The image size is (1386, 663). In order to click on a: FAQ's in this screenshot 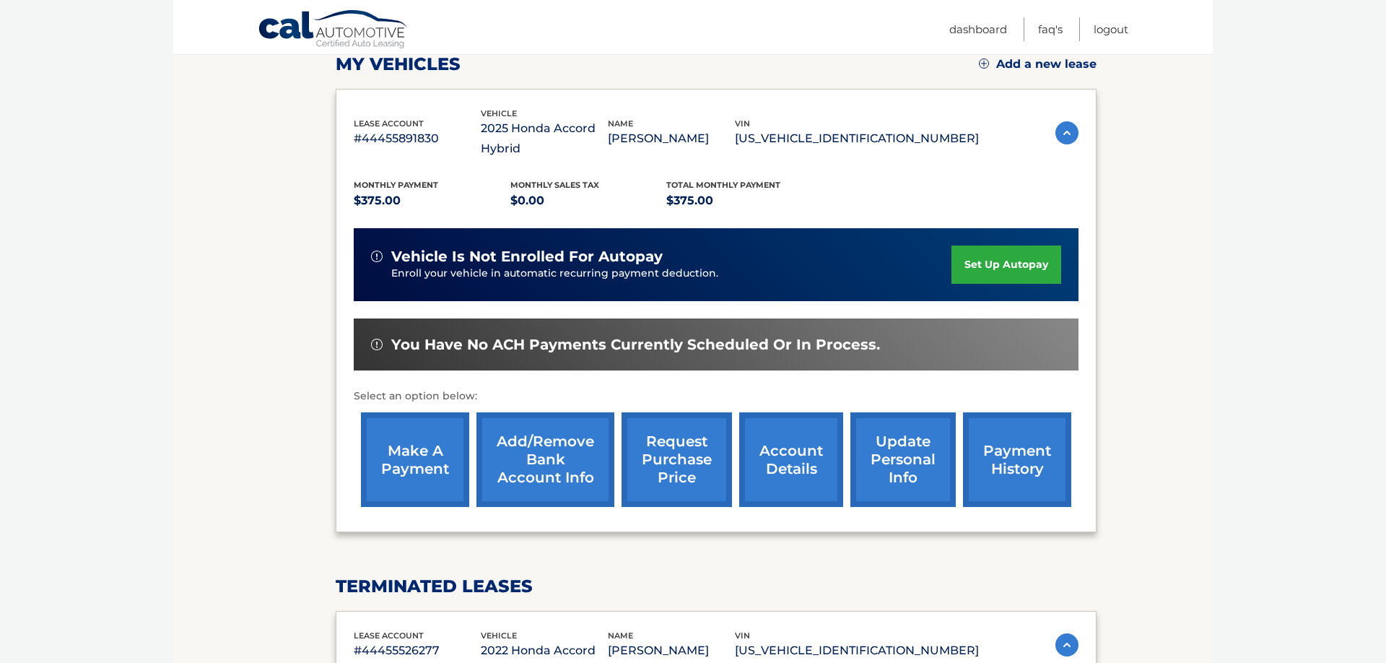, I will do `click(1050, 29)`.